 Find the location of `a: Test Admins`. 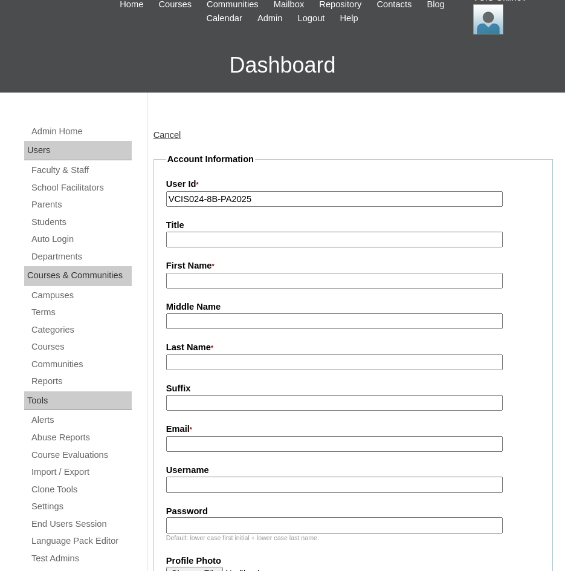

a: Test Admins is located at coordinates (81, 558).